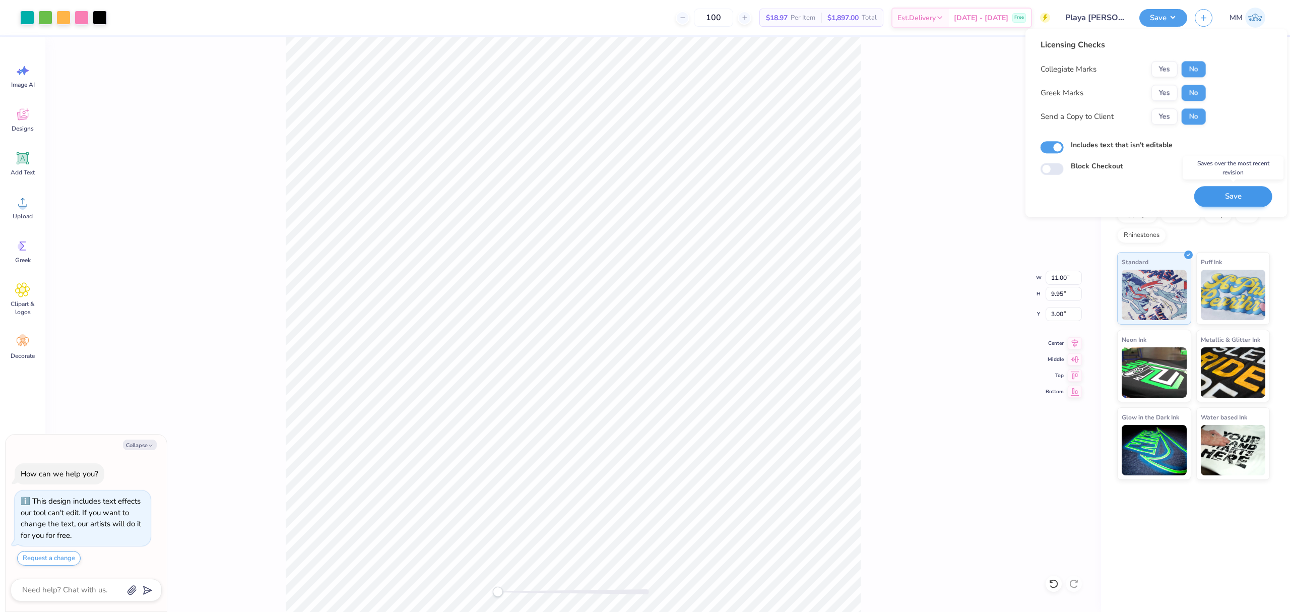 Image resolution: width=1290 pixels, height=612 pixels. I want to click on span: Standard, so click(1135, 261).